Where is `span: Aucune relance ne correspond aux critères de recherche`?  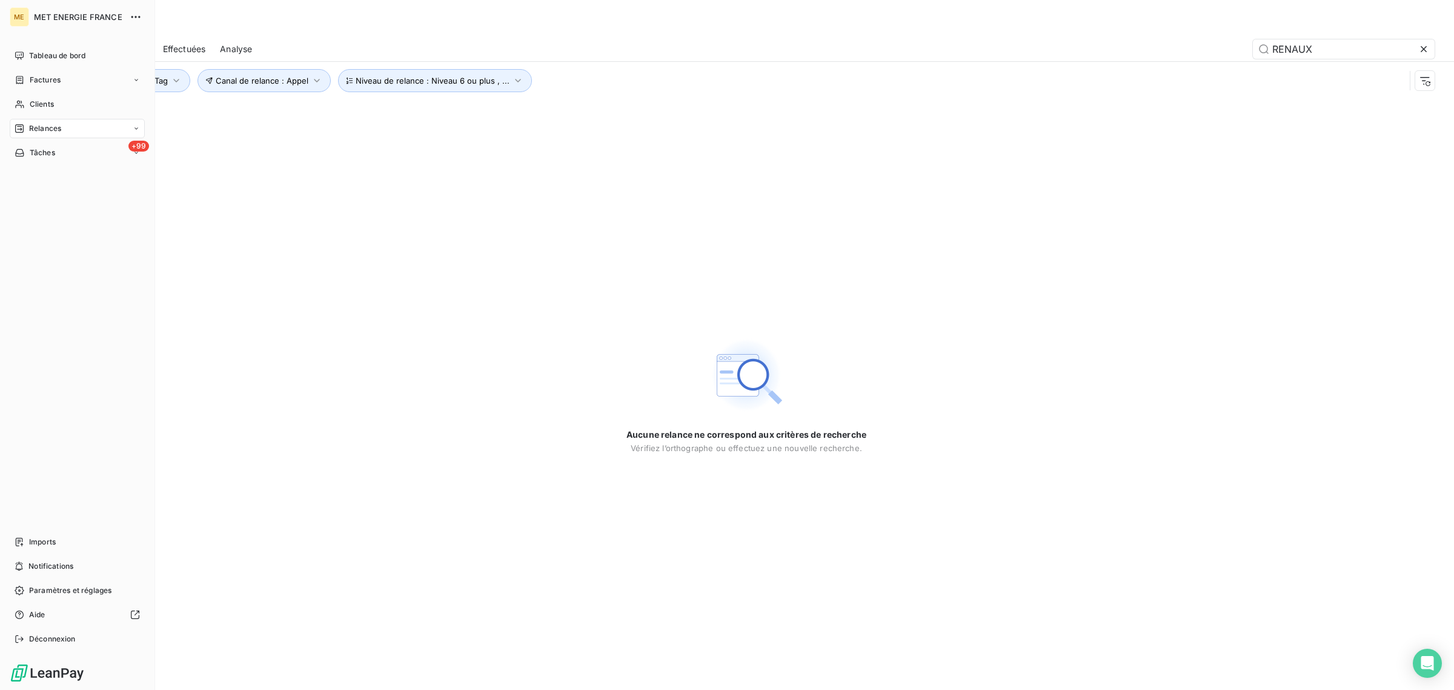
span: Aucune relance ne correspond aux critères de recherche is located at coordinates (746, 434).